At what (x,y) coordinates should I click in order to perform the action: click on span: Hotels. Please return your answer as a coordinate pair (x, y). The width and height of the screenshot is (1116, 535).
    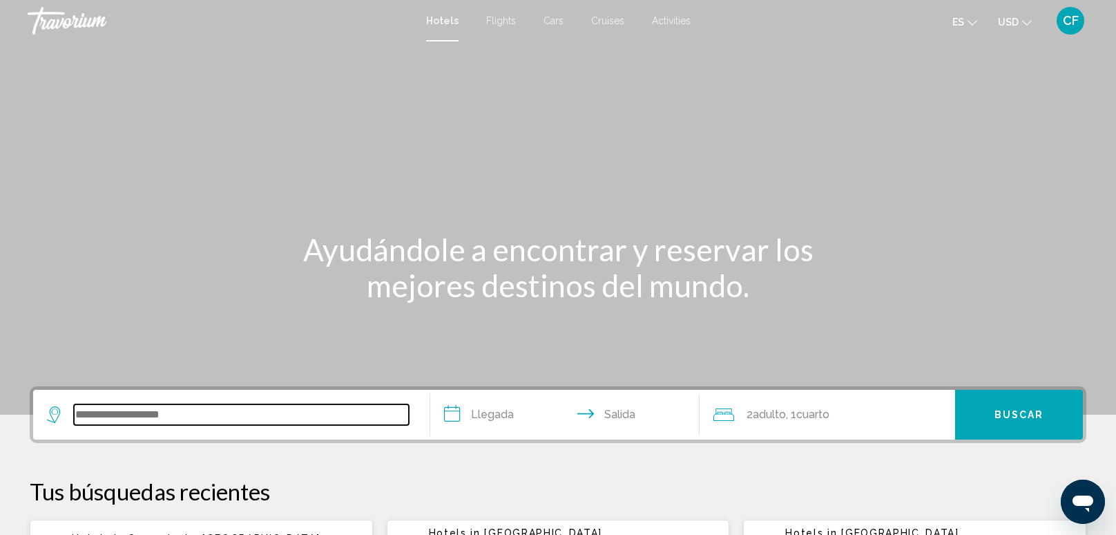
    Looking at the image, I should click on (442, 21).